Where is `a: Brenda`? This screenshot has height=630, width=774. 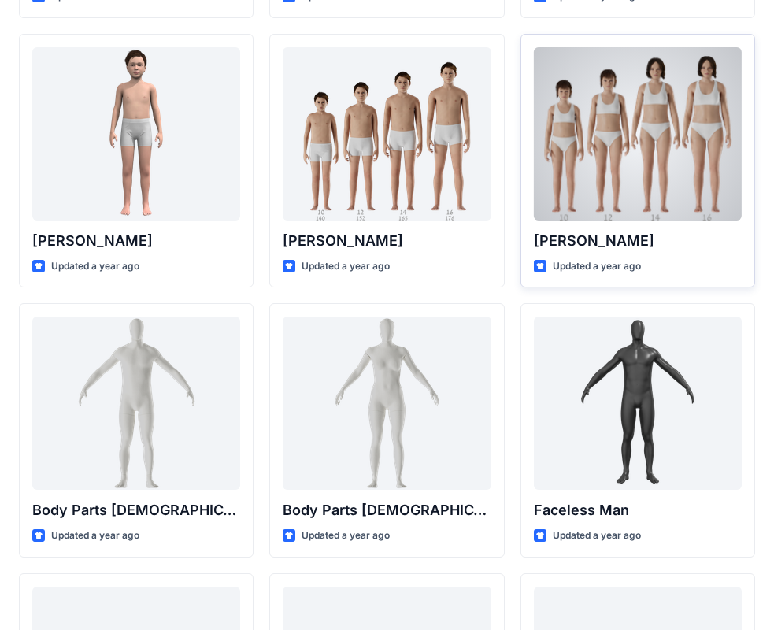
a: Brenda is located at coordinates (637, 134).